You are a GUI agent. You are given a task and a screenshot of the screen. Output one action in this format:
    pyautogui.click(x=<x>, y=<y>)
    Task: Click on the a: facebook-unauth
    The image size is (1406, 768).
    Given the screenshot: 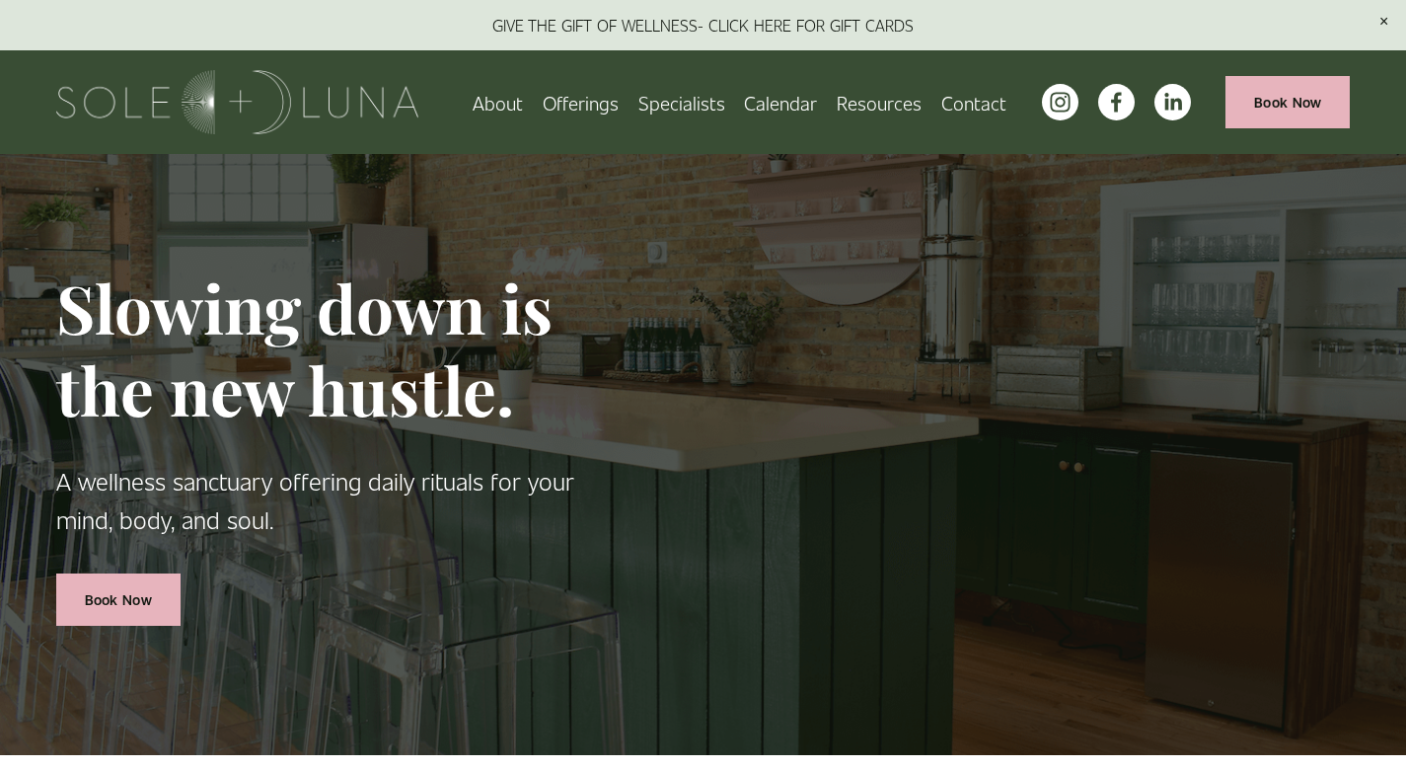 What is the action you would take?
    pyautogui.click(x=1116, y=102)
    